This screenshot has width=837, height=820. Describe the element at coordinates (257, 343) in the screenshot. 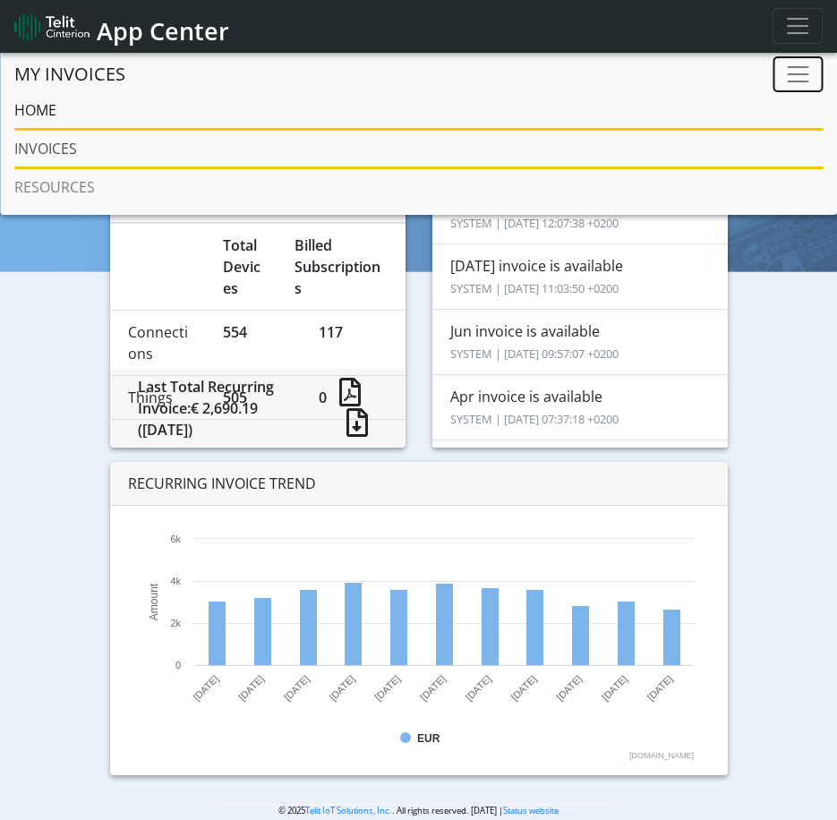

I see `div: 554` at that location.